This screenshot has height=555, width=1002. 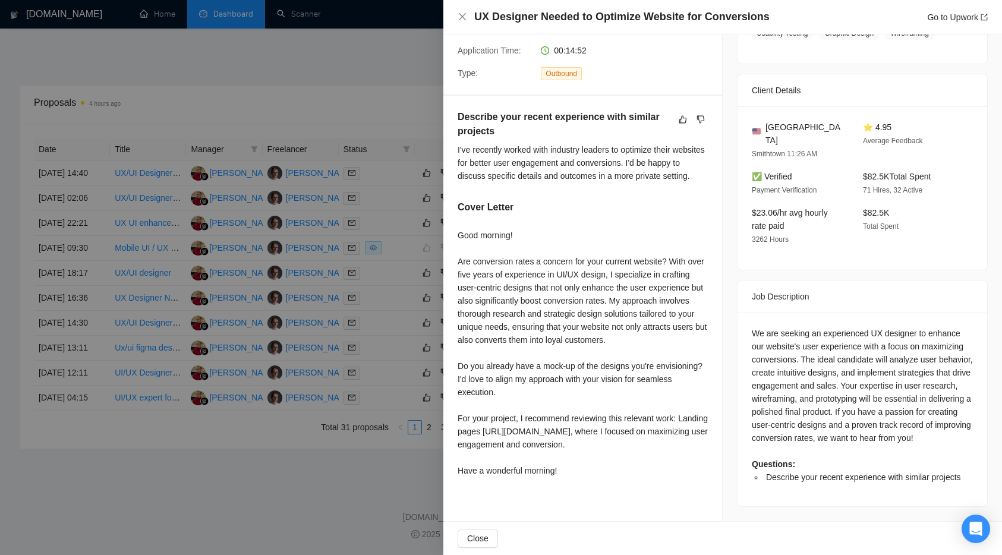 What do you see at coordinates (582, 353) in the screenshot?
I see `div: Good morning! Are conversion rates a concern for your current website? With over five years of ex...` at bounding box center [582, 353].